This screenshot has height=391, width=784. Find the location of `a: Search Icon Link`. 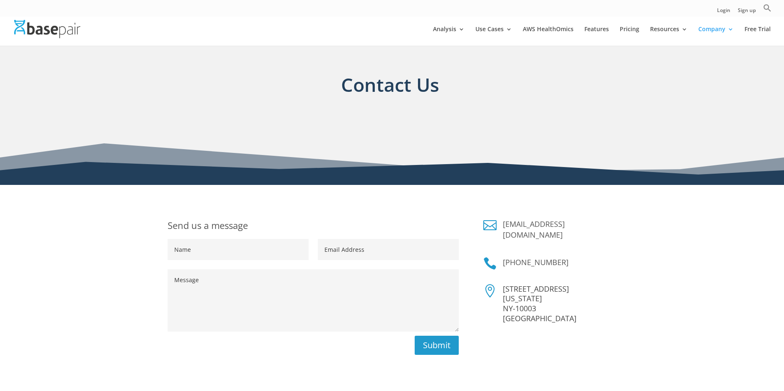

a: Search Icon Link is located at coordinates (768, 10).